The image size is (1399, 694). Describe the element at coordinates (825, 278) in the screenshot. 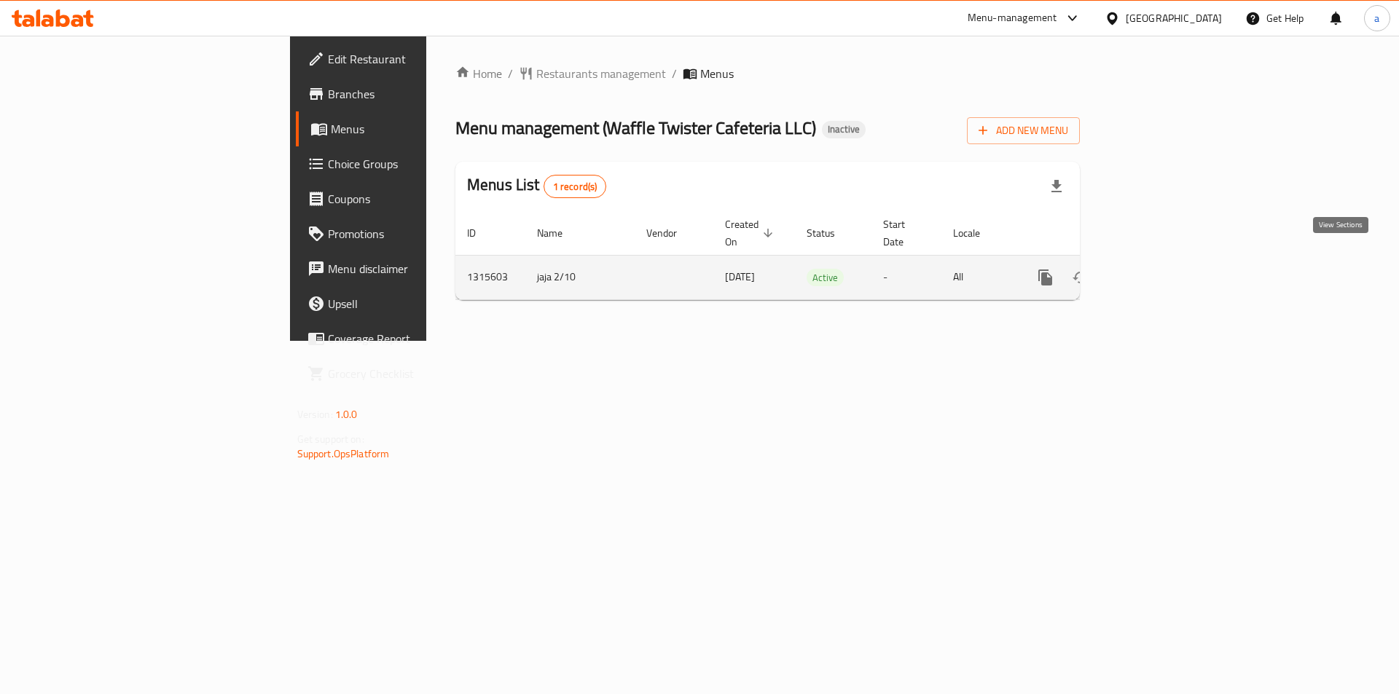

I see `span: Active` at that location.